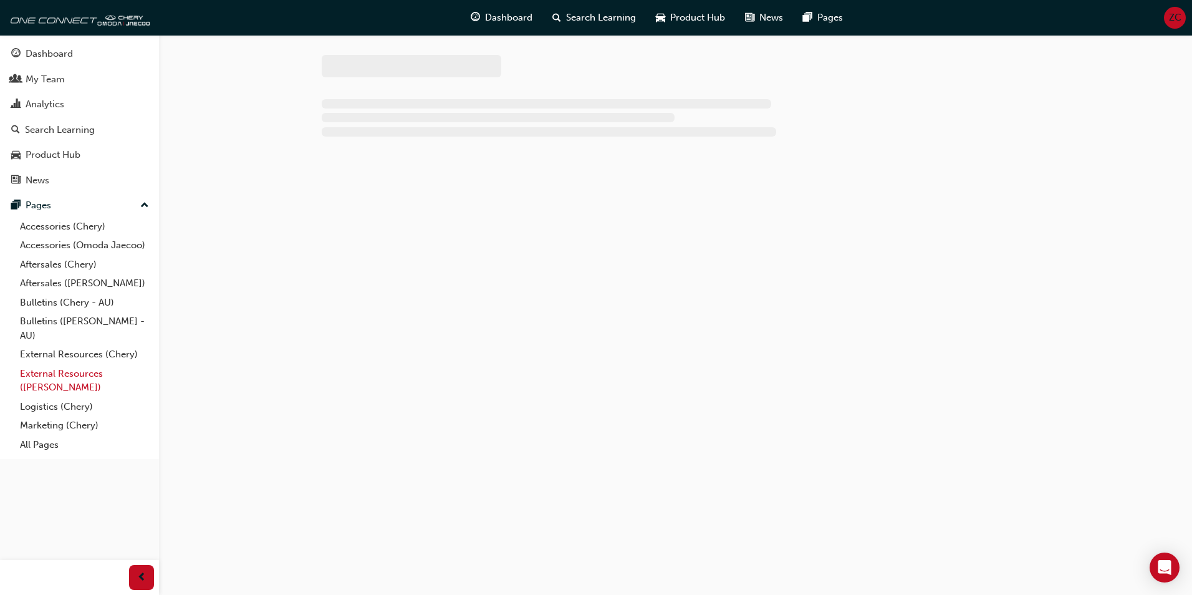  Describe the element at coordinates (690, 17) in the screenshot. I see `a: car-iconProduct Hub` at that location.